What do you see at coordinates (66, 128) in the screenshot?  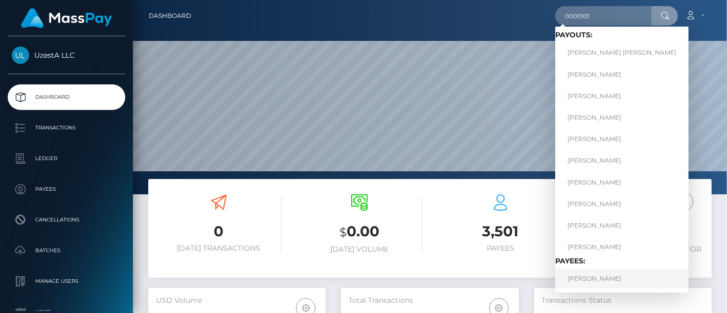 I see `p: Transactions` at bounding box center [66, 128].